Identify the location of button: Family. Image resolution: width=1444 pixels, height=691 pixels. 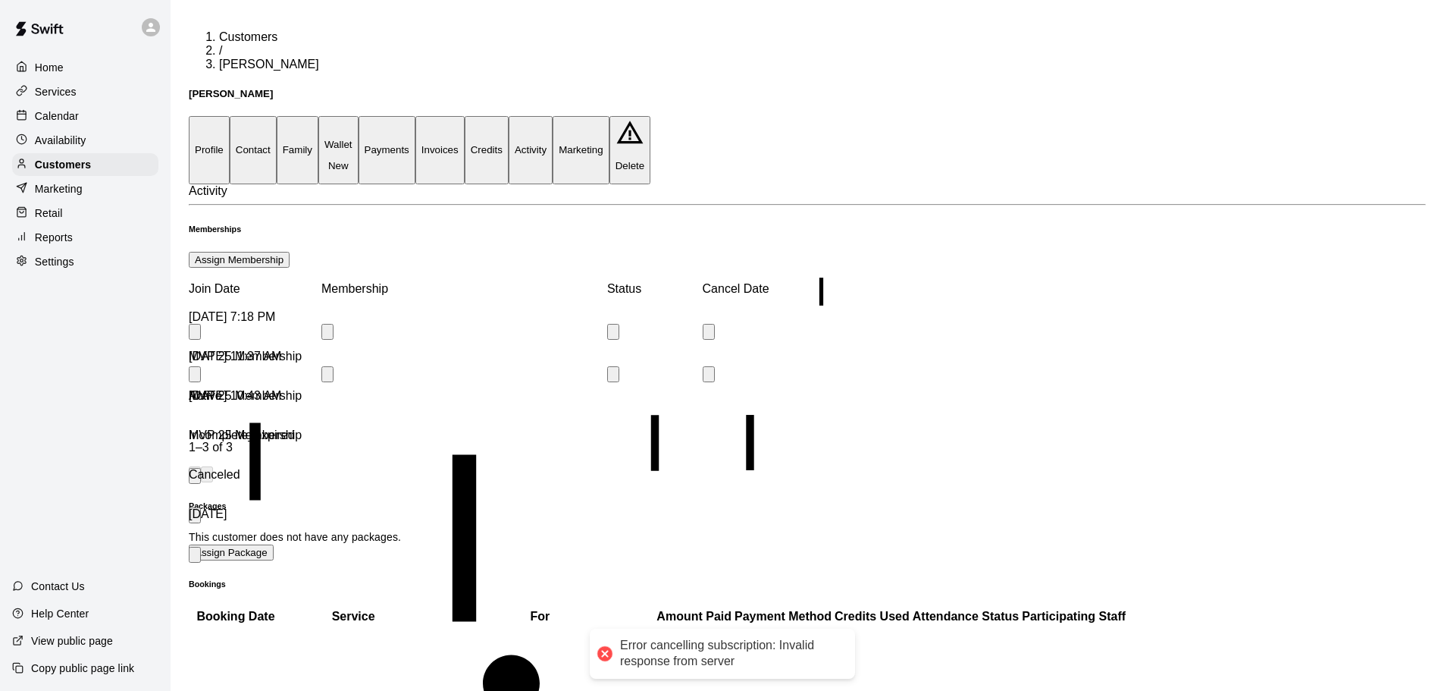
(297, 149).